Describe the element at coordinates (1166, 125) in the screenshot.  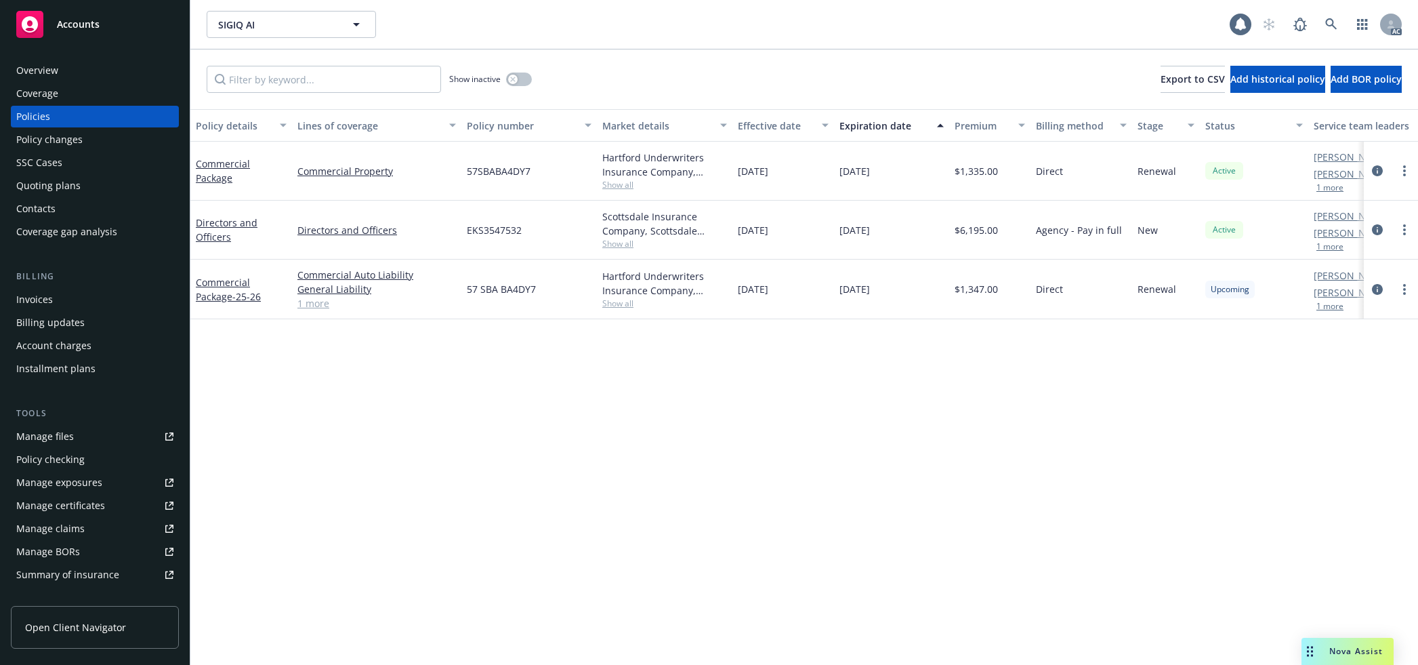
I see `button: Stage` at that location.